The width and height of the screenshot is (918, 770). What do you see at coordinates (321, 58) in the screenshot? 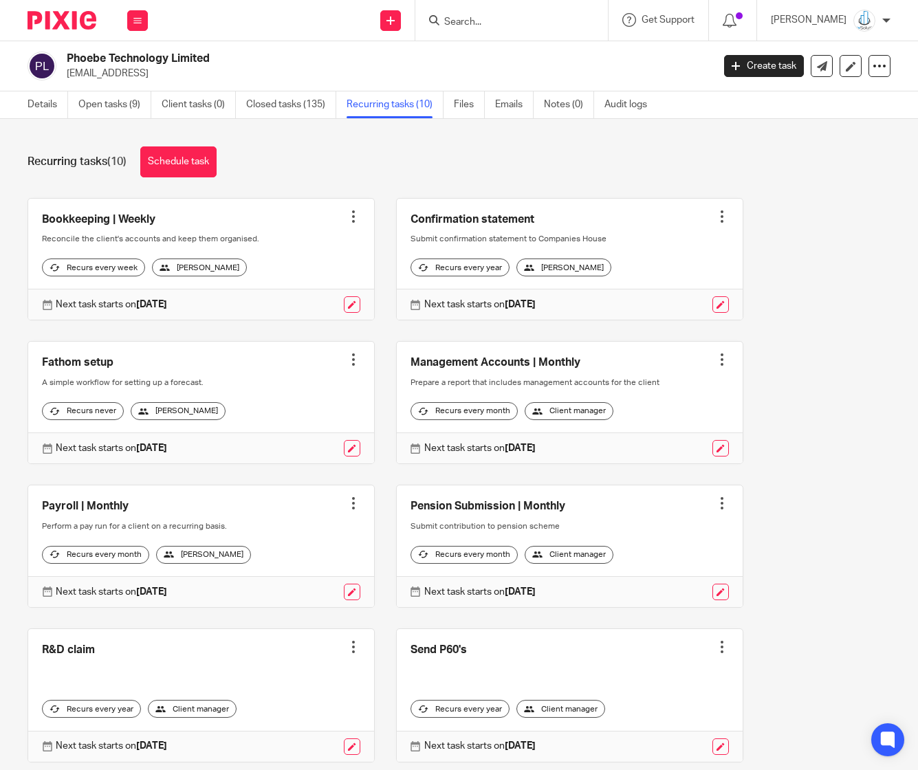
I see `h2: Phoebe Technology Limited` at bounding box center [321, 58].